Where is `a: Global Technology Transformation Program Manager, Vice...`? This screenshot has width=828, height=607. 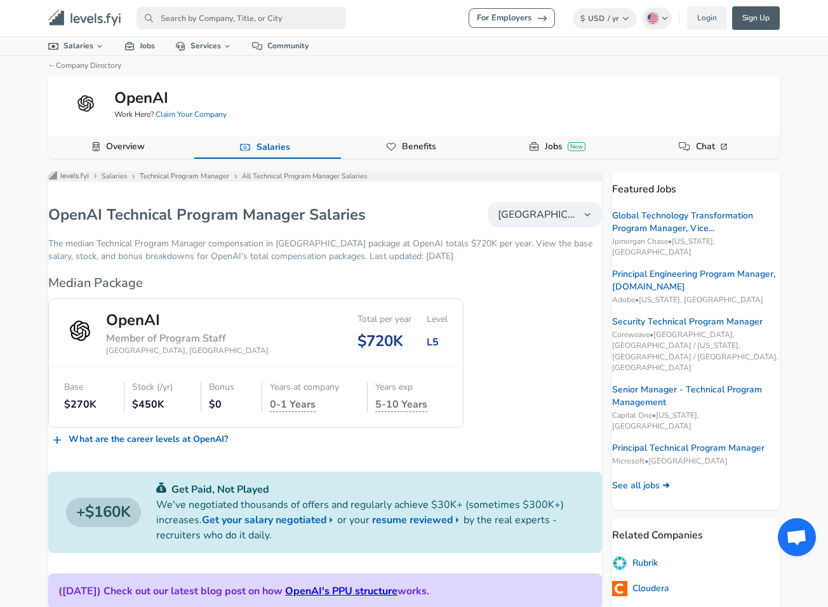
a: Global Technology Transformation Program Manager, Vice... is located at coordinates (696, 222).